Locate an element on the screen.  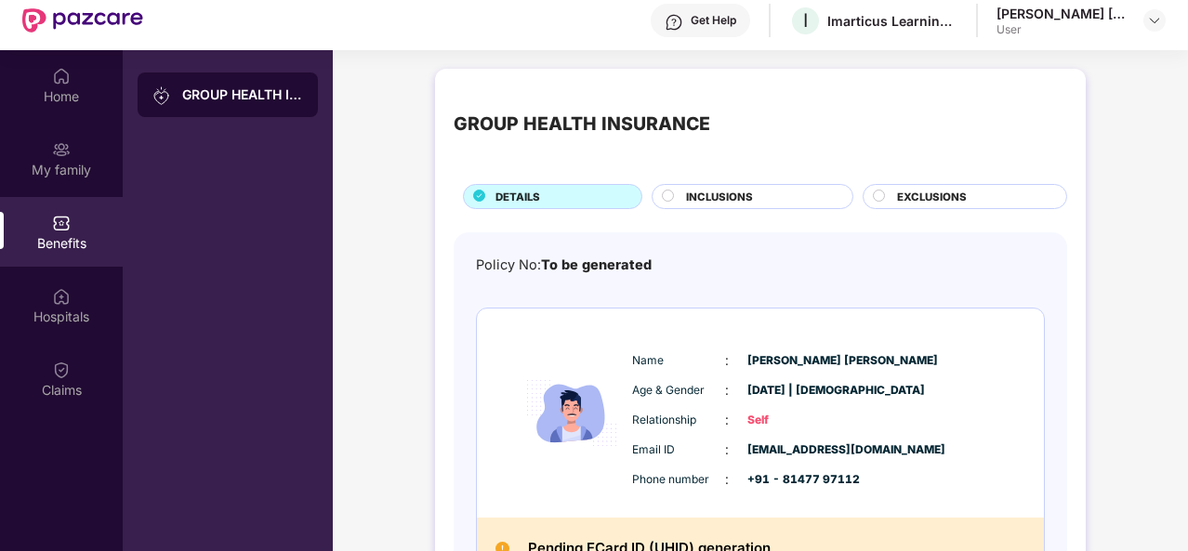
span: Self is located at coordinates (794, 420).